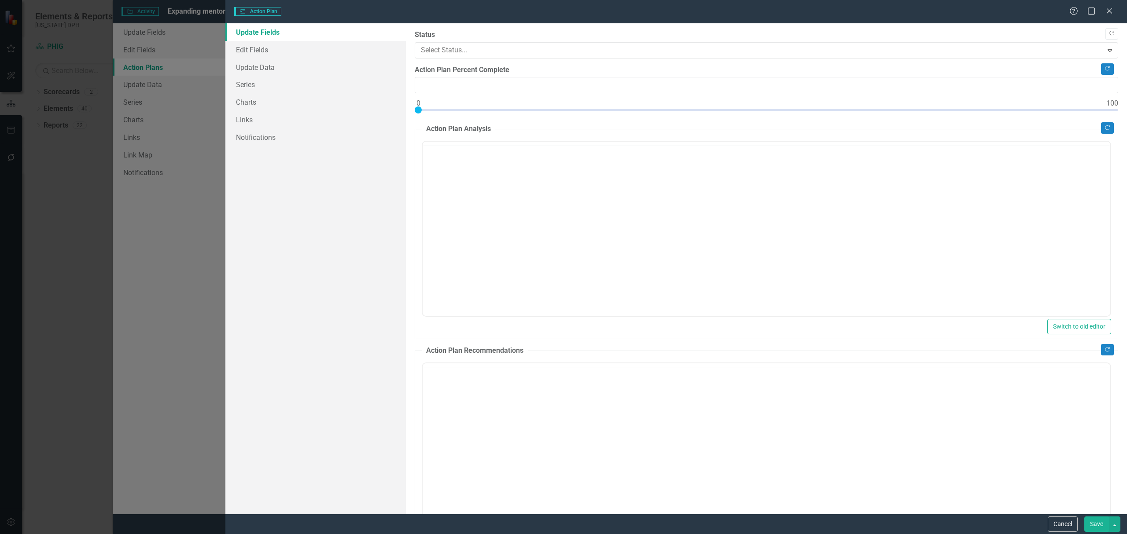  Describe the element at coordinates (766, 70) in the screenshot. I see `label: Action Plan Percent Complete` at that location.